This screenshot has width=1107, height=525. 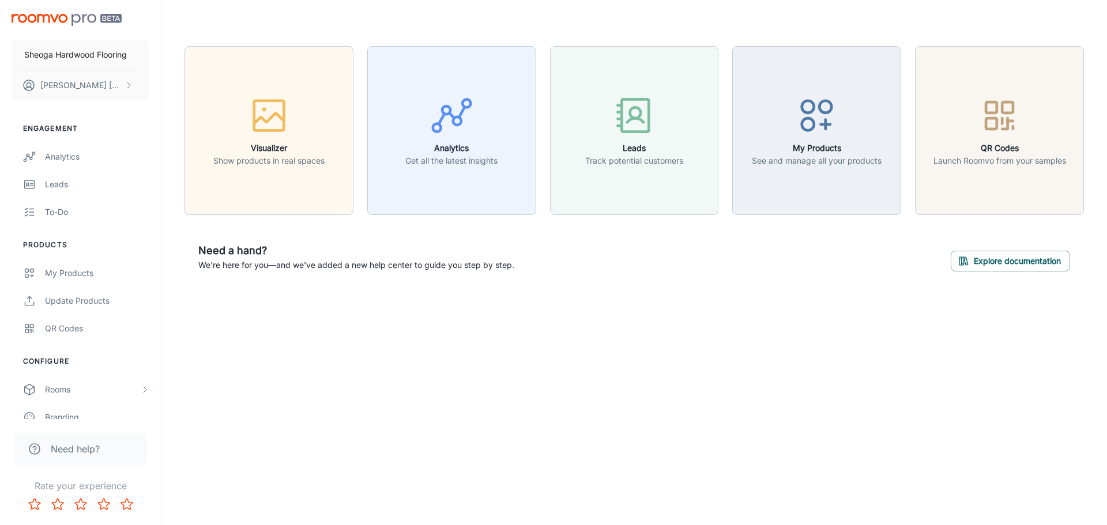 What do you see at coordinates (269, 161) in the screenshot?
I see `p: Show products in real spaces` at bounding box center [269, 161].